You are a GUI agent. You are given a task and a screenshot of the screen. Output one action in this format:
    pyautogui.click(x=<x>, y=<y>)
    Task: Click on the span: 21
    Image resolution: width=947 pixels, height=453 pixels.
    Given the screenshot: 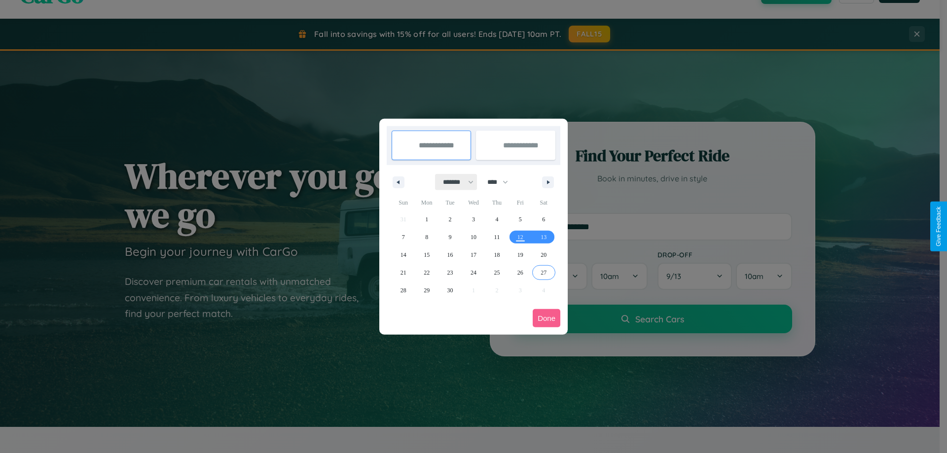 What is the action you would take?
    pyautogui.click(x=404, y=273)
    